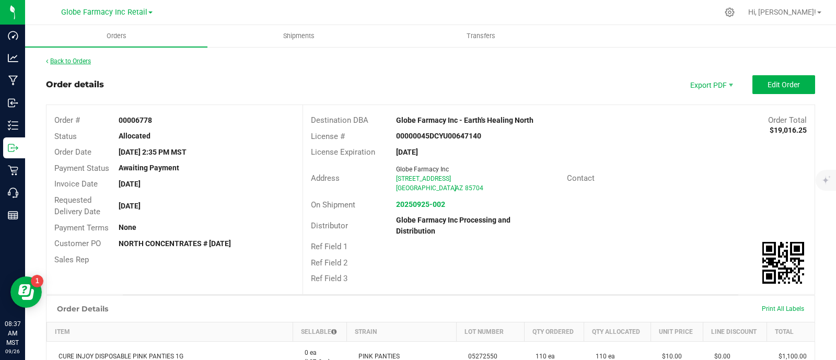 This screenshot has width=836, height=360. I want to click on span: Print All Labels, so click(783, 309).